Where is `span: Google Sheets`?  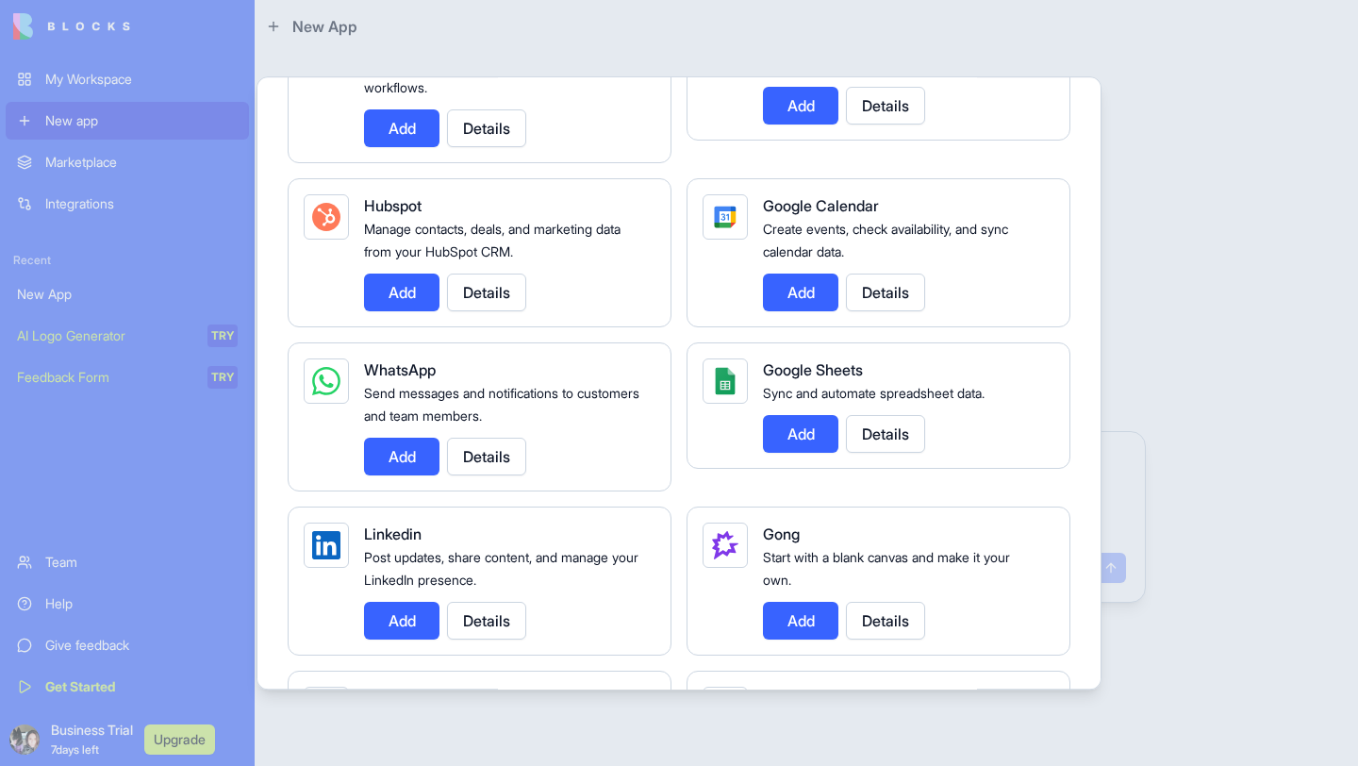
span: Google Sheets is located at coordinates (813, 370).